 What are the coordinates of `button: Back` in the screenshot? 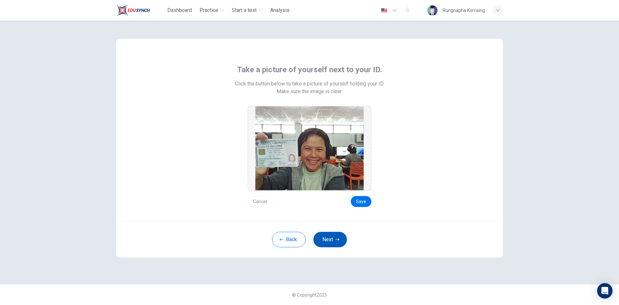 It's located at (289, 239).